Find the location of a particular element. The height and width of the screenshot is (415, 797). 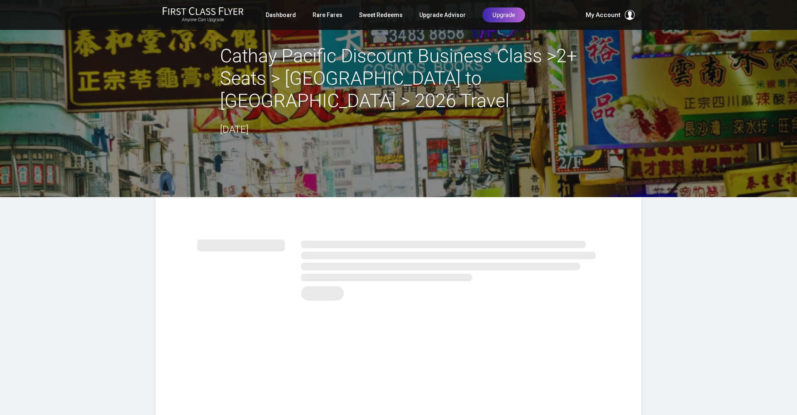

img: First Class Flyer is located at coordinates (203, 11).